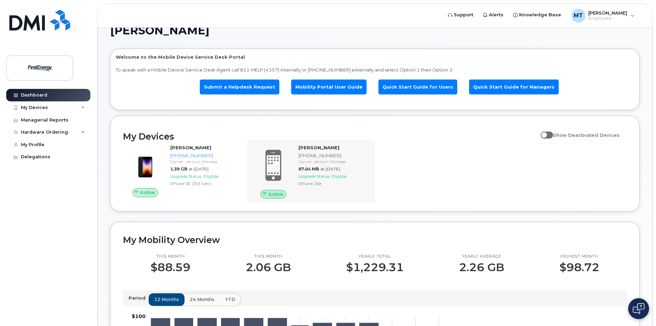  What do you see at coordinates (579, 257) in the screenshot?
I see `p: Highest month` at bounding box center [579, 257].